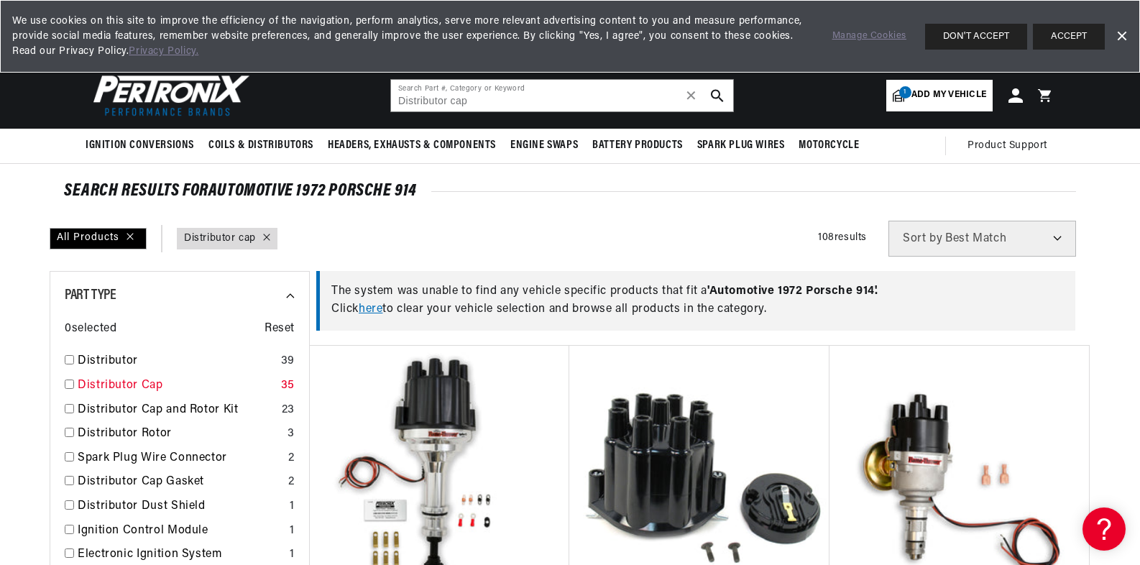 This screenshot has height=565, width=1140. What do you see at coordinates (982, 239) in the screenshot?
I see `select: Sort by` at bounding box center [982, 239].